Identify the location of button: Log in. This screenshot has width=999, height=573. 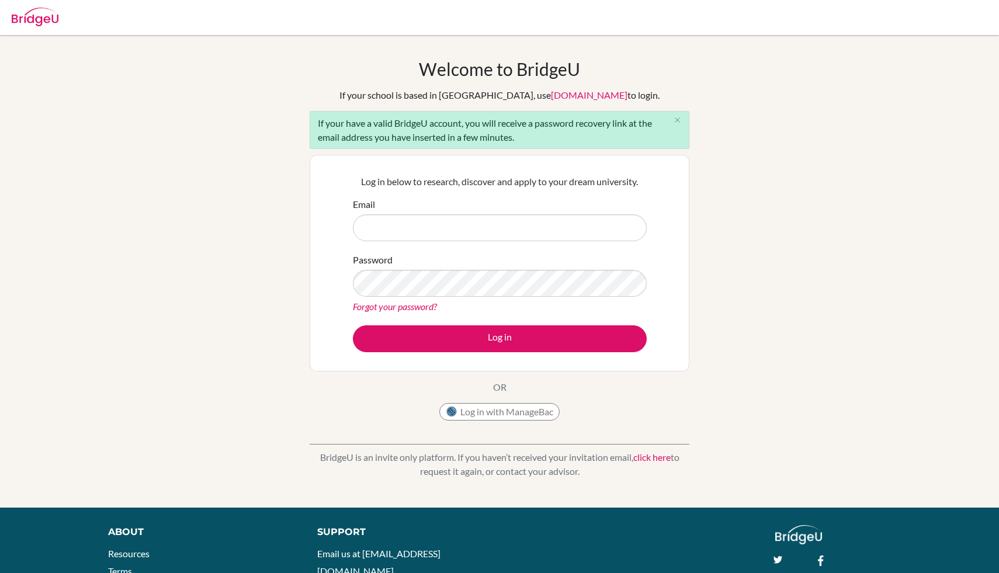
(500, 339).